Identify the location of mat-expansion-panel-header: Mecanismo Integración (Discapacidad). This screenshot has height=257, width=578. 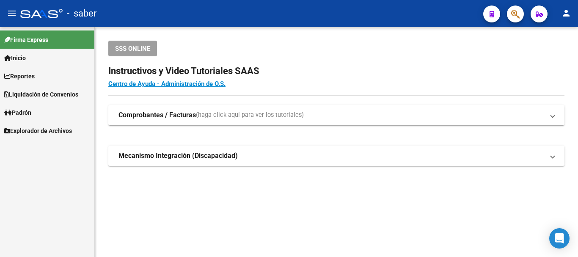
(336, 156).